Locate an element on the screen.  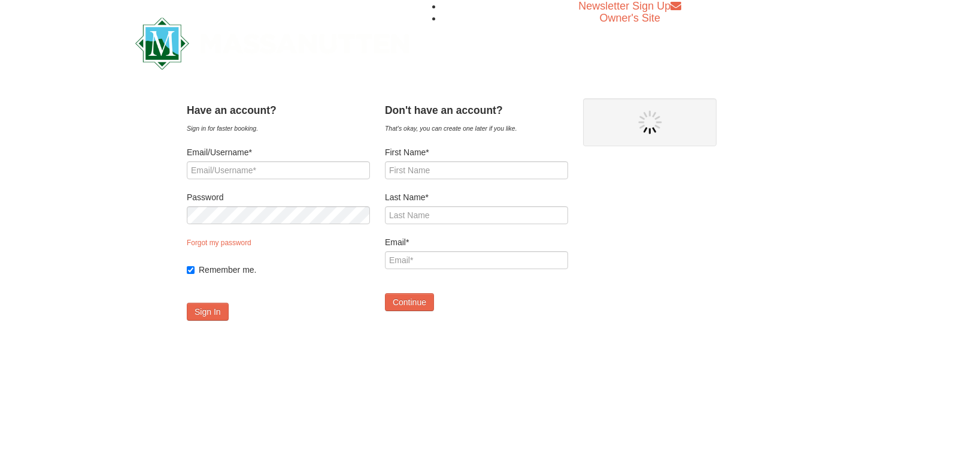
a: Massanutten Resort is located at coordinates (273, 41).